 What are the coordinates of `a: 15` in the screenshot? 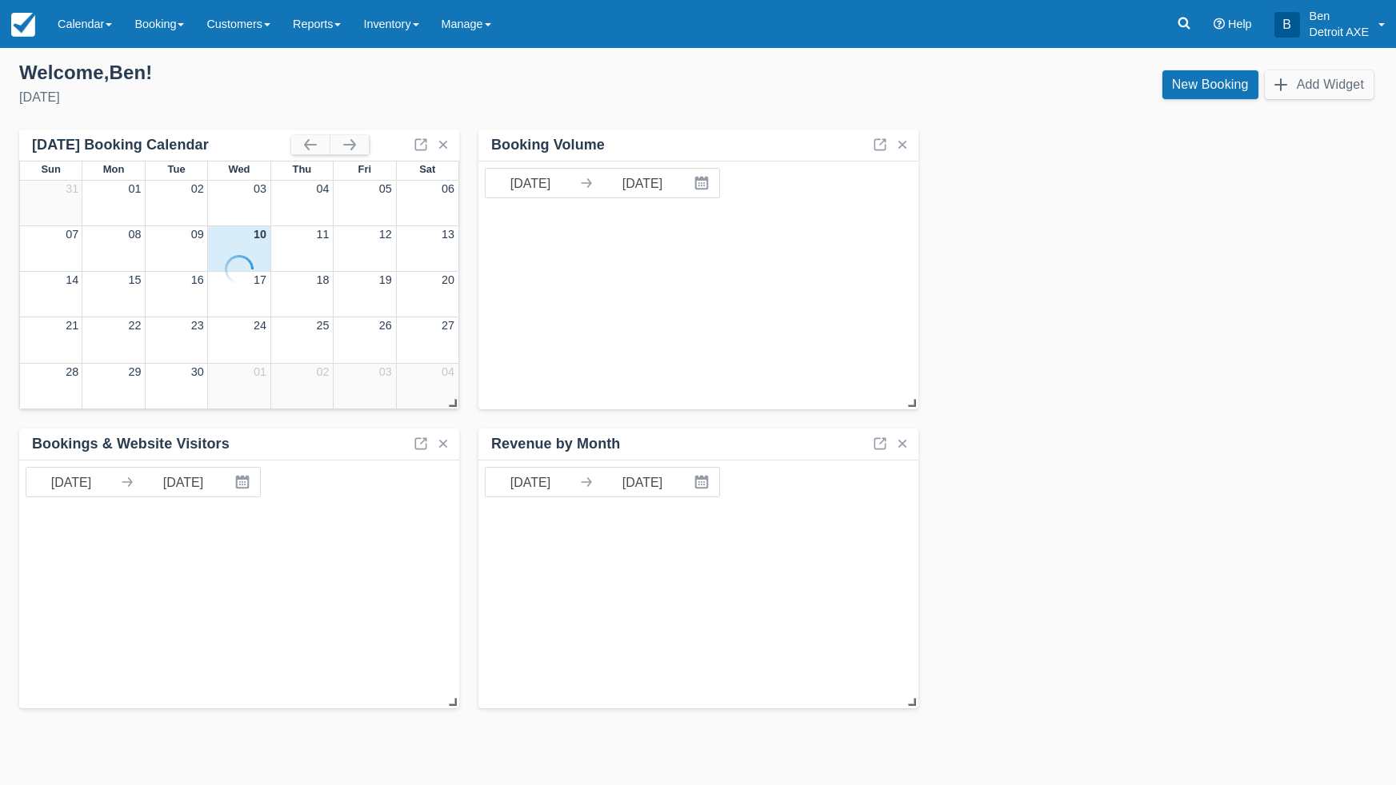 It's located at (135, 280).